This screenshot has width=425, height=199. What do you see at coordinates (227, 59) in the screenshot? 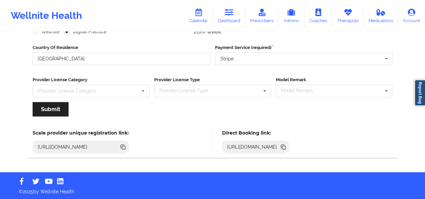
I see `div: Stripe` at bounding box center [227, 59].